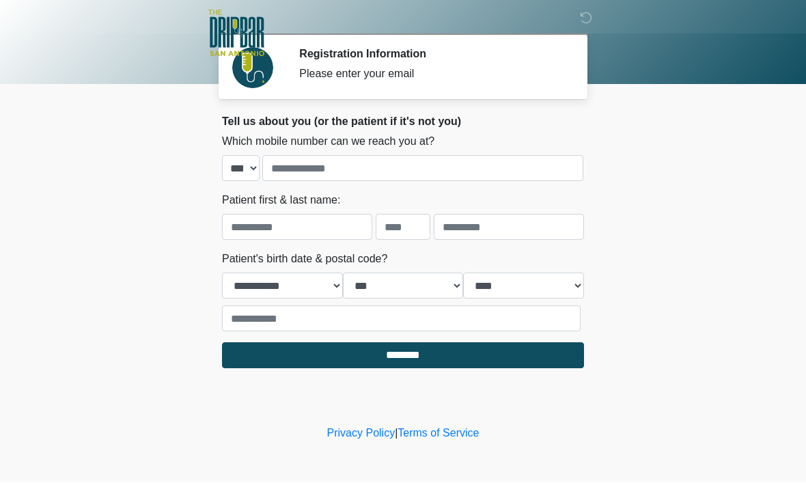  I want to click on img: The DRIPBaR - San Antonio Fossil Creek Logo, so click(236, 34).